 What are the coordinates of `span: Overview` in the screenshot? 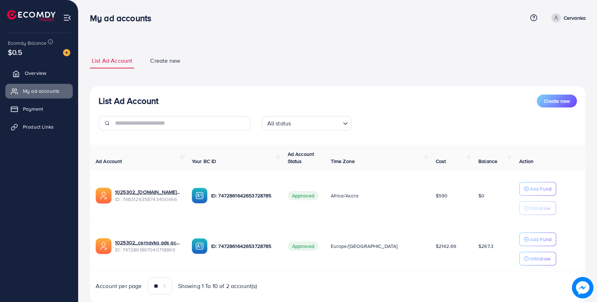 It's located at (36, 73).